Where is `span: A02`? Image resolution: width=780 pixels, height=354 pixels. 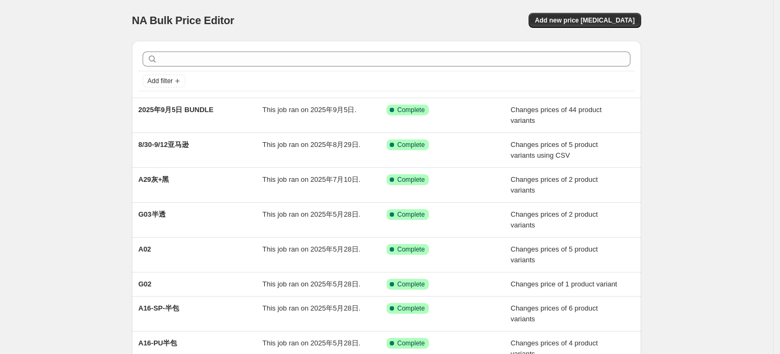
span: A02 is located at coordinates (145, 249).